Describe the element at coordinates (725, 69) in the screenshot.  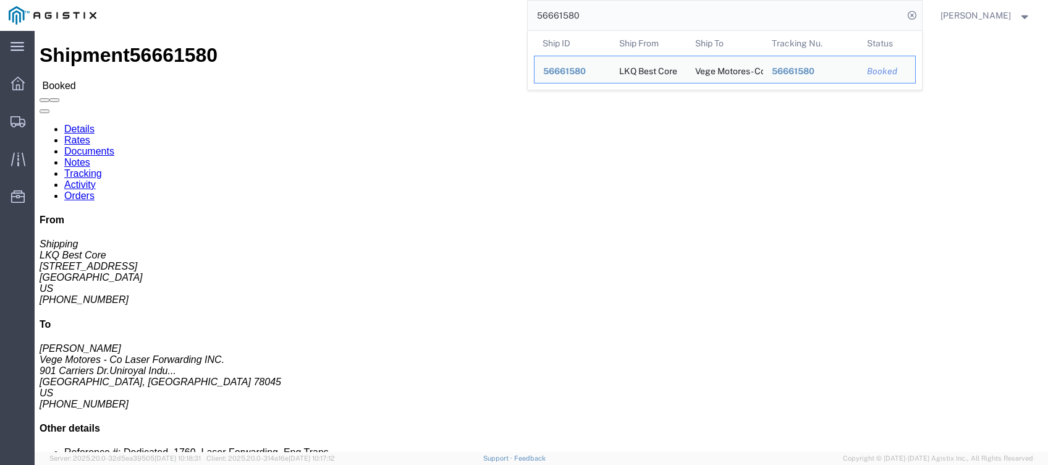
I see `div: Vege Motores - Co Laser Forwarding INC.` at that location.